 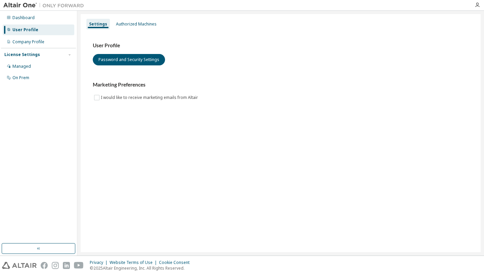 I want to click on div: Website Terms of Use, so click(x=134, y=263).